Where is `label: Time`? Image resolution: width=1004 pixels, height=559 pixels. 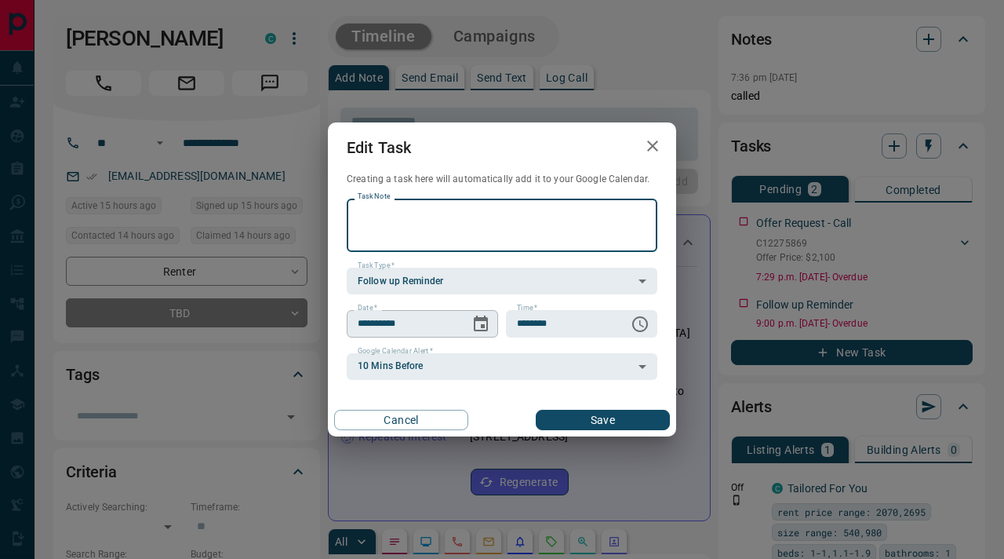 label: Time is located at coordinates (527, 308).